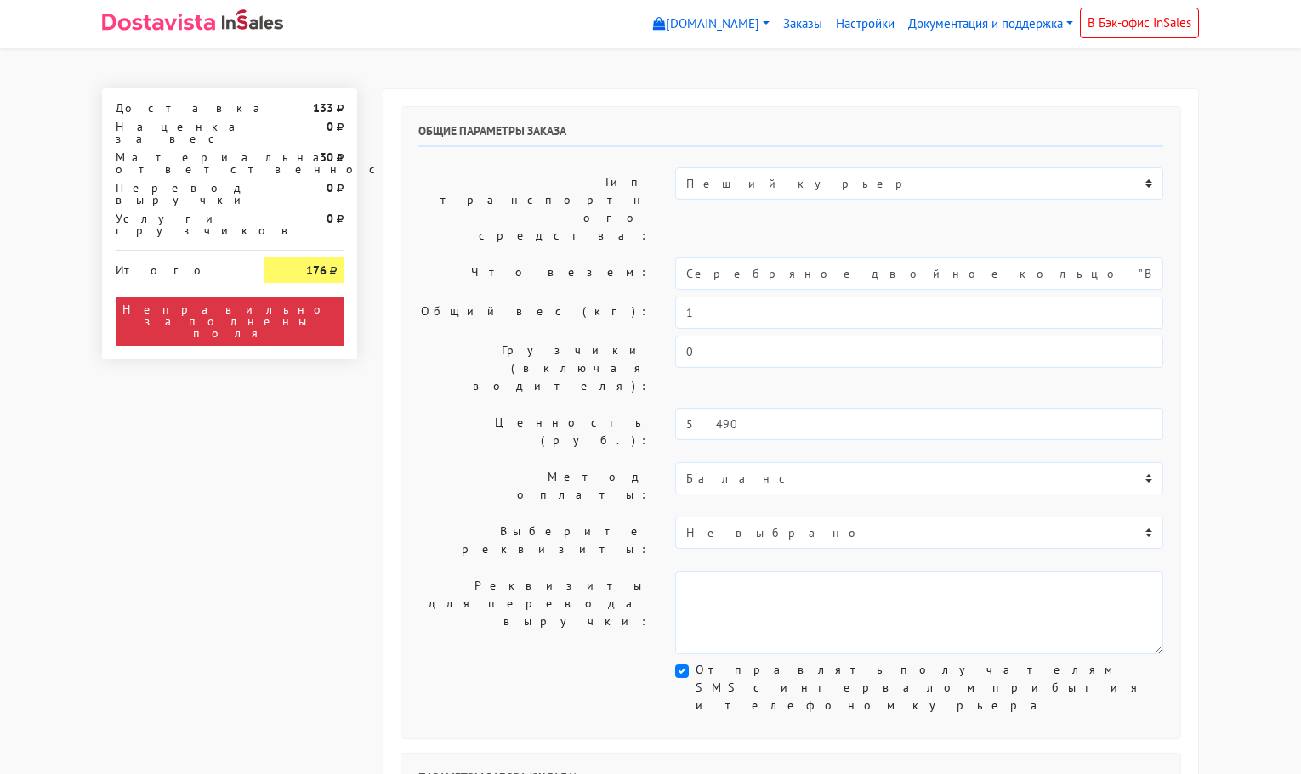 The image size is (1301, 774). What do you see at coordinates (865, 24) in the screenshot?
I see `a: Настройки` at bounding box center [865, 24].